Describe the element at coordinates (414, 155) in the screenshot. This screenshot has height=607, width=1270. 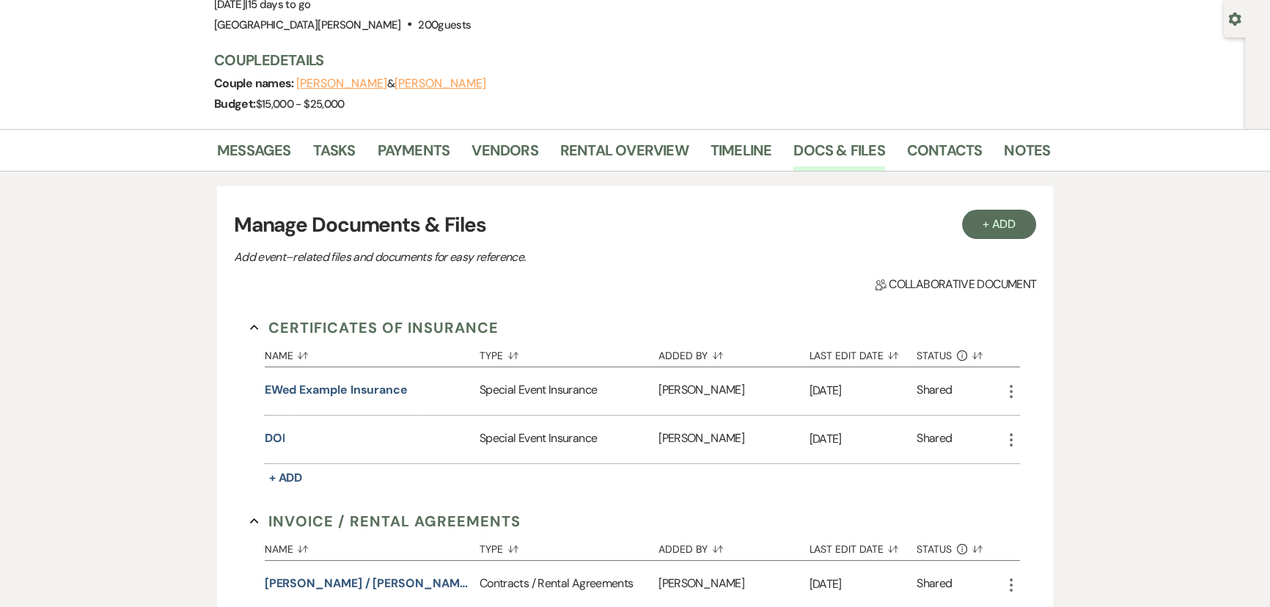
I see `a: Payments` at that location.